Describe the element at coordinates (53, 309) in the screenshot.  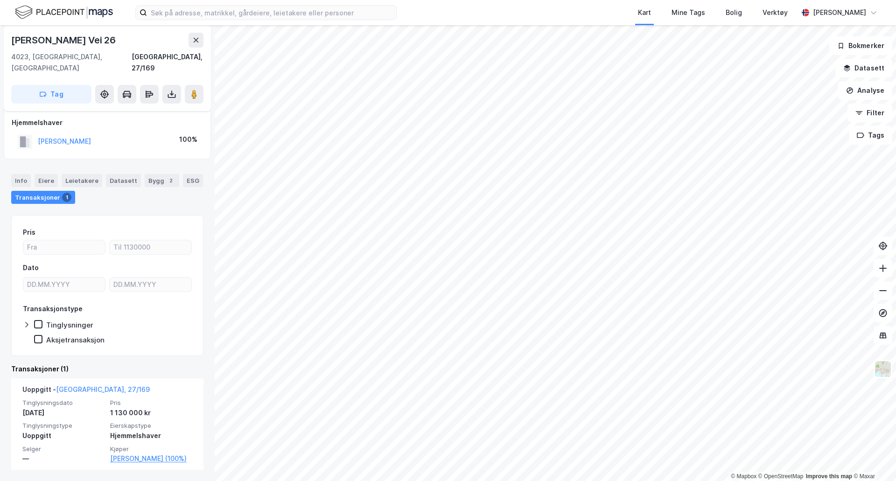
I see `div: Transaksjonstype` at that location.